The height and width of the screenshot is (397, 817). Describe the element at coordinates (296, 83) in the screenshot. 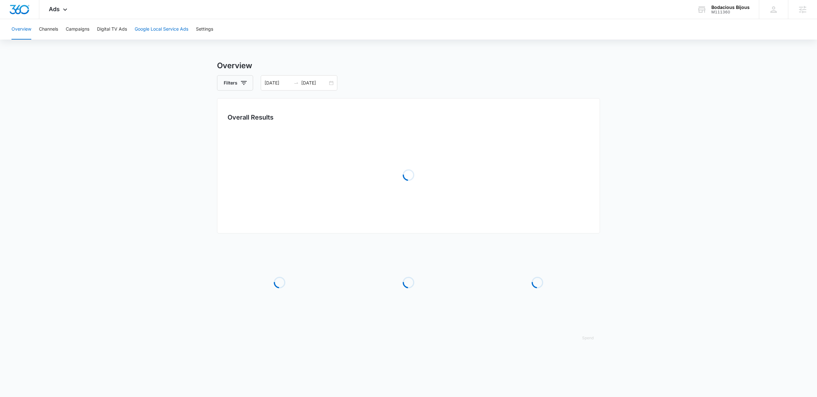

I see `span: swap-right` at that location.